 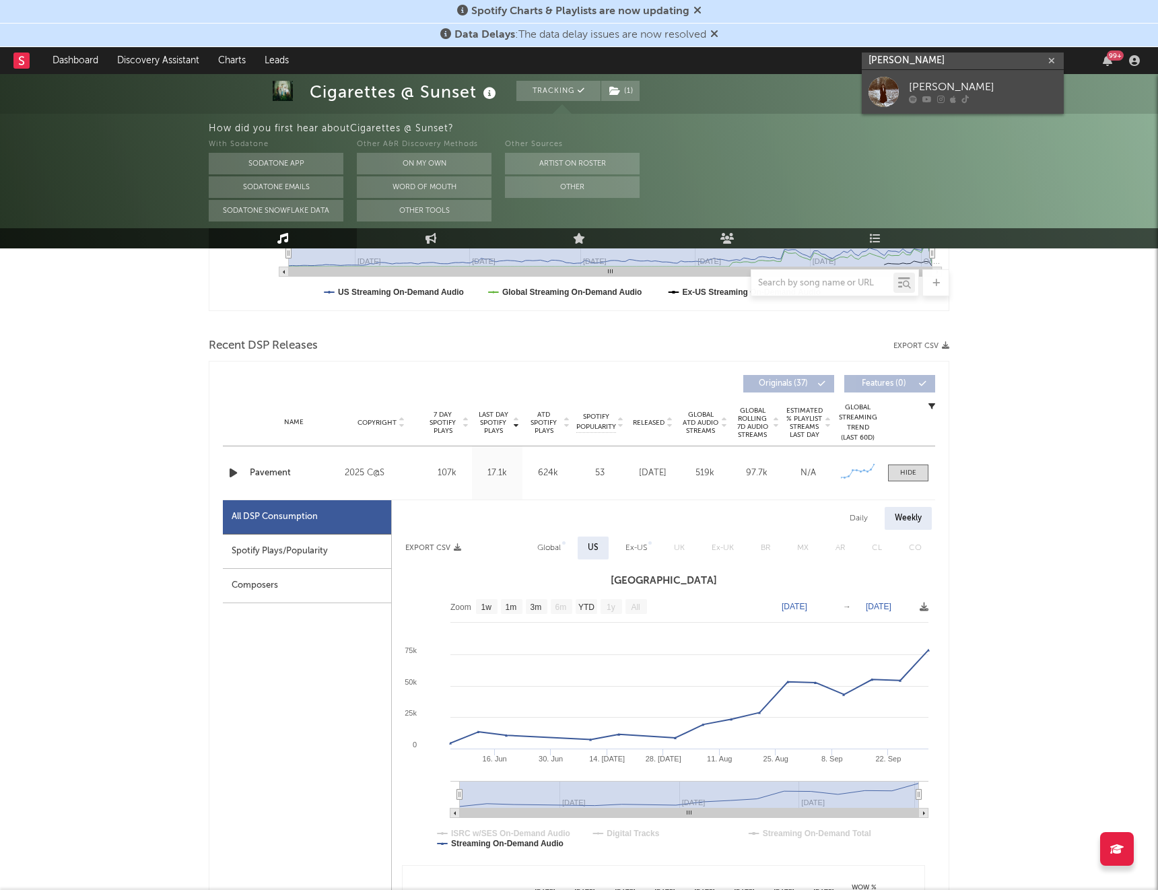 What do you see at coordinates (232, 61) in the screenshot?
I see `a: Charts` at bounding box center [232, 61].